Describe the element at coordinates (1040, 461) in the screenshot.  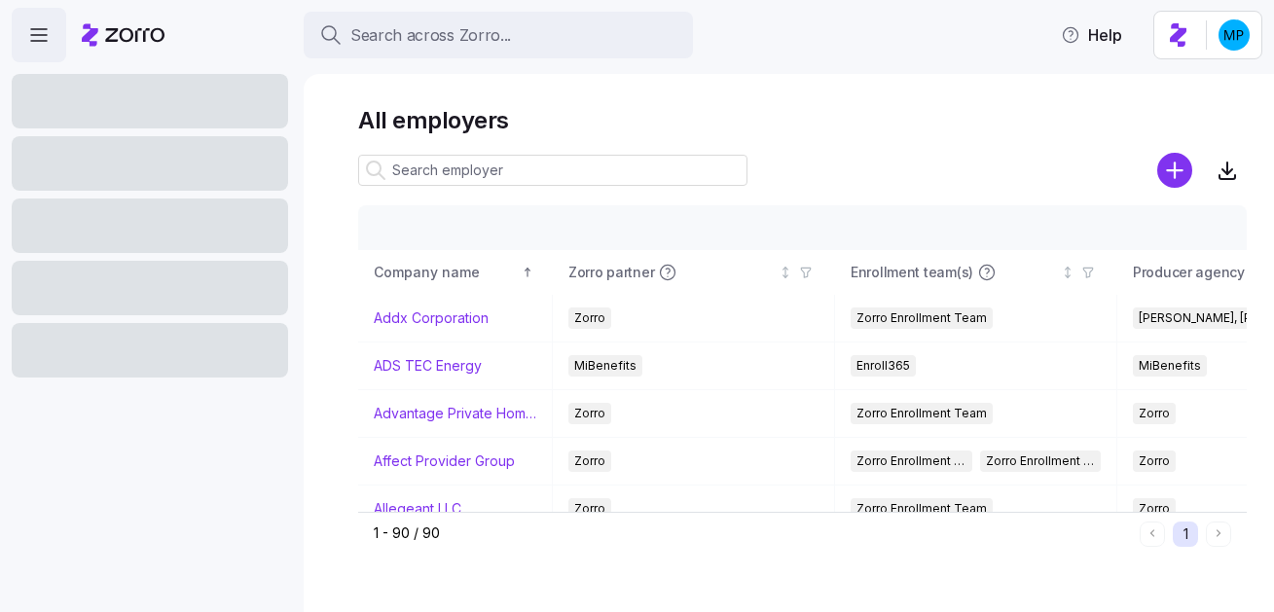
I see `span: Zorro Enrollment Experts` at that location.